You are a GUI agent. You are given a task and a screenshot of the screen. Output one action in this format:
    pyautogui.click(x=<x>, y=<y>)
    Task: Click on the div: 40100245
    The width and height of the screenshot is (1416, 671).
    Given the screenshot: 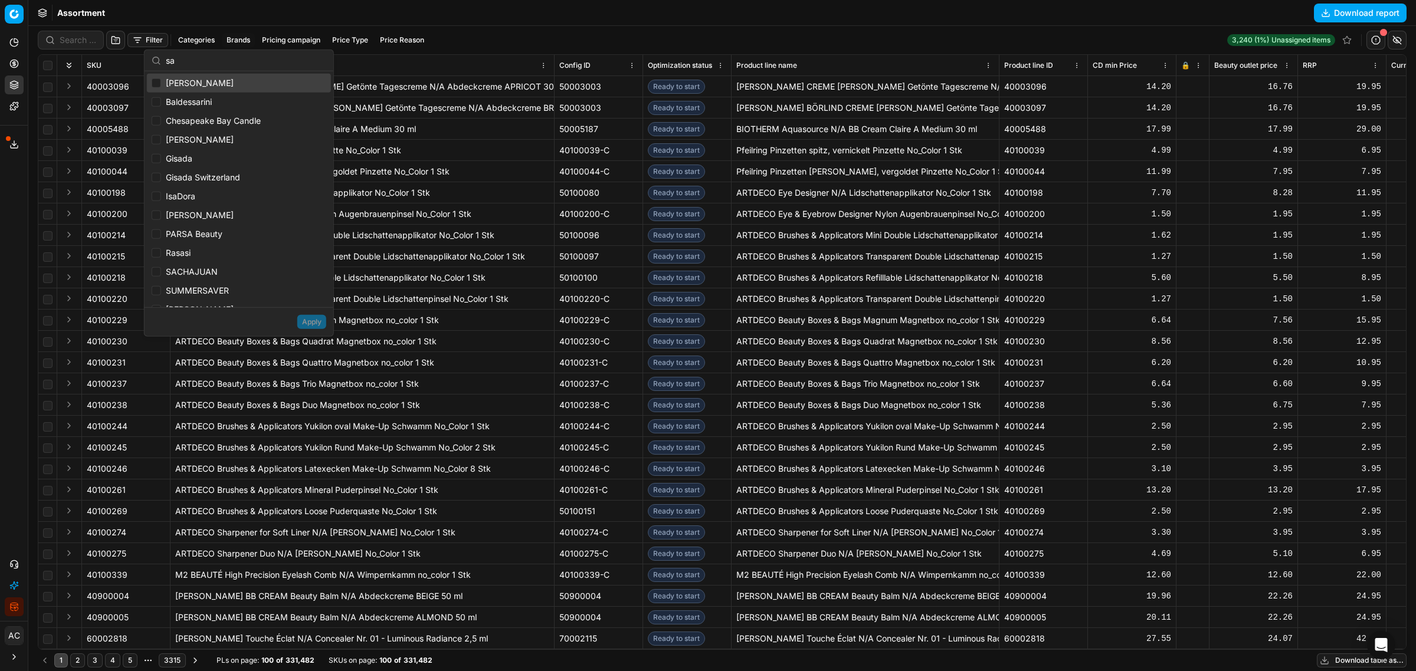 What is the action you would take?
    pyautogui.click(x=1043, y=448)
    